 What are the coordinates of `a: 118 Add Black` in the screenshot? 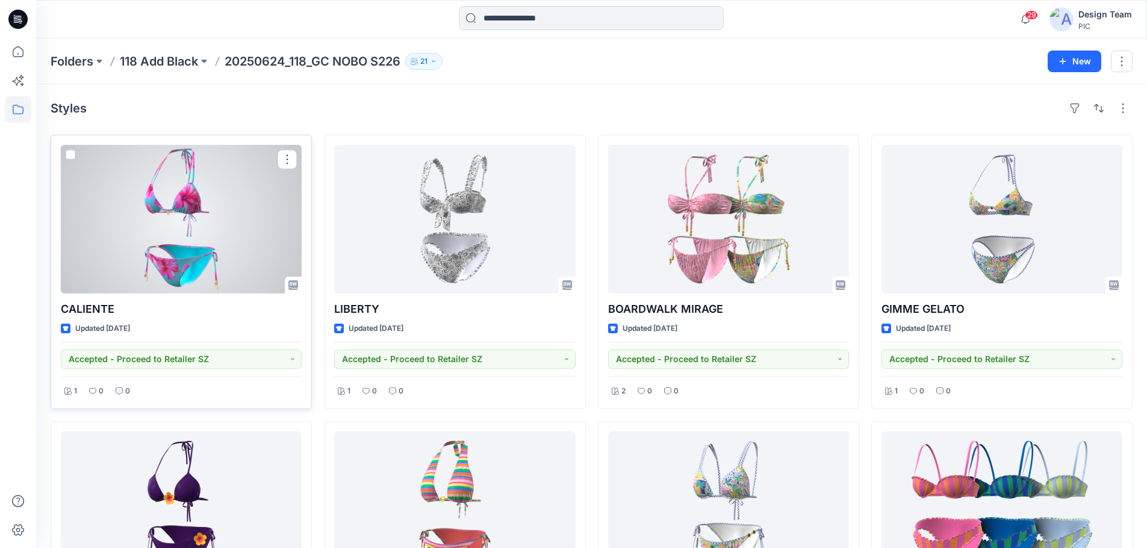 It's located at (159, 61).